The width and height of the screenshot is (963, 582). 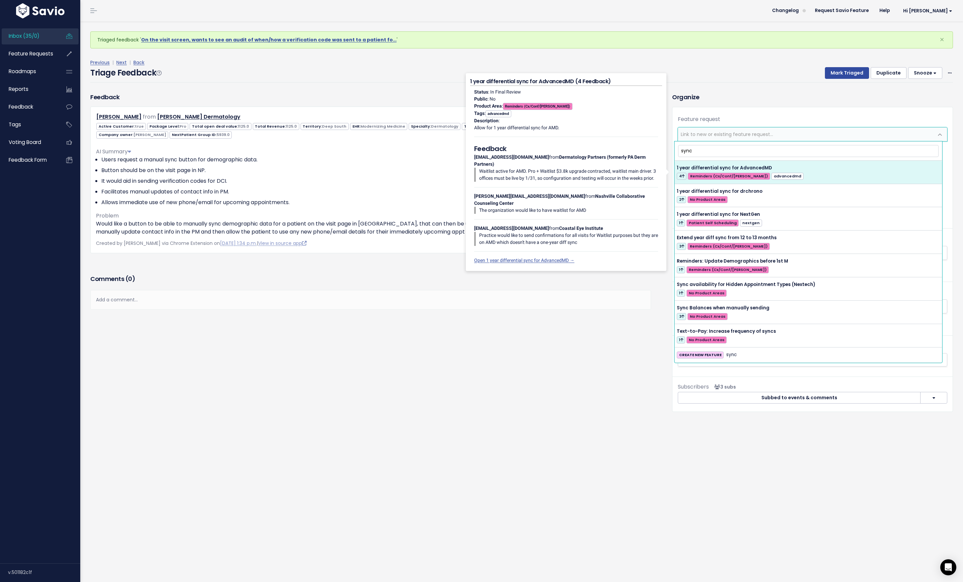 I want to click on button: Snooze, so click(x=925, y=73).